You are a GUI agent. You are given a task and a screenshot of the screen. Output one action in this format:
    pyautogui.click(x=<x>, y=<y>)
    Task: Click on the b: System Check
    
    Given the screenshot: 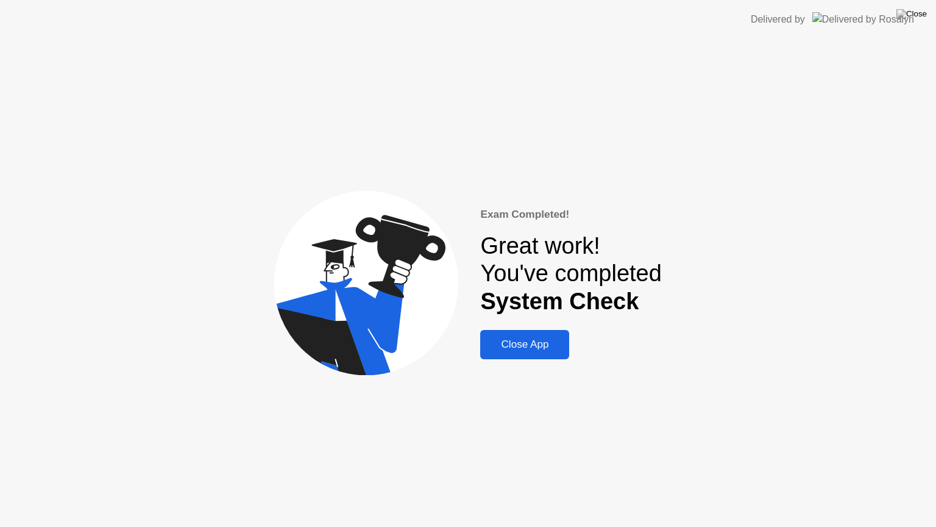 What is the action you would take?
    pyautogui.click(x=559, y=301)
    